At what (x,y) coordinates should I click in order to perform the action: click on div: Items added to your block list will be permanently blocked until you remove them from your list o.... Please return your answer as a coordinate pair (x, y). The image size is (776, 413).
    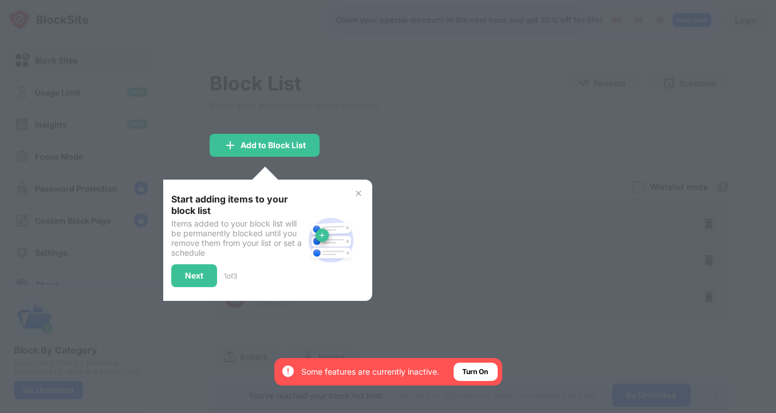
    Looking at the image, I should click on (237, 238).